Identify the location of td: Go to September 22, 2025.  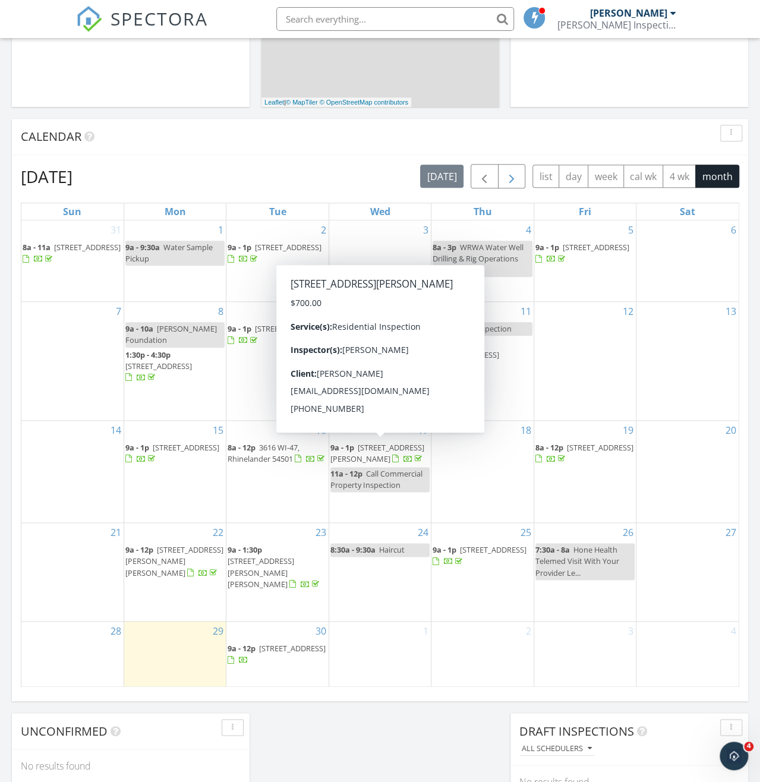
(175, 572).